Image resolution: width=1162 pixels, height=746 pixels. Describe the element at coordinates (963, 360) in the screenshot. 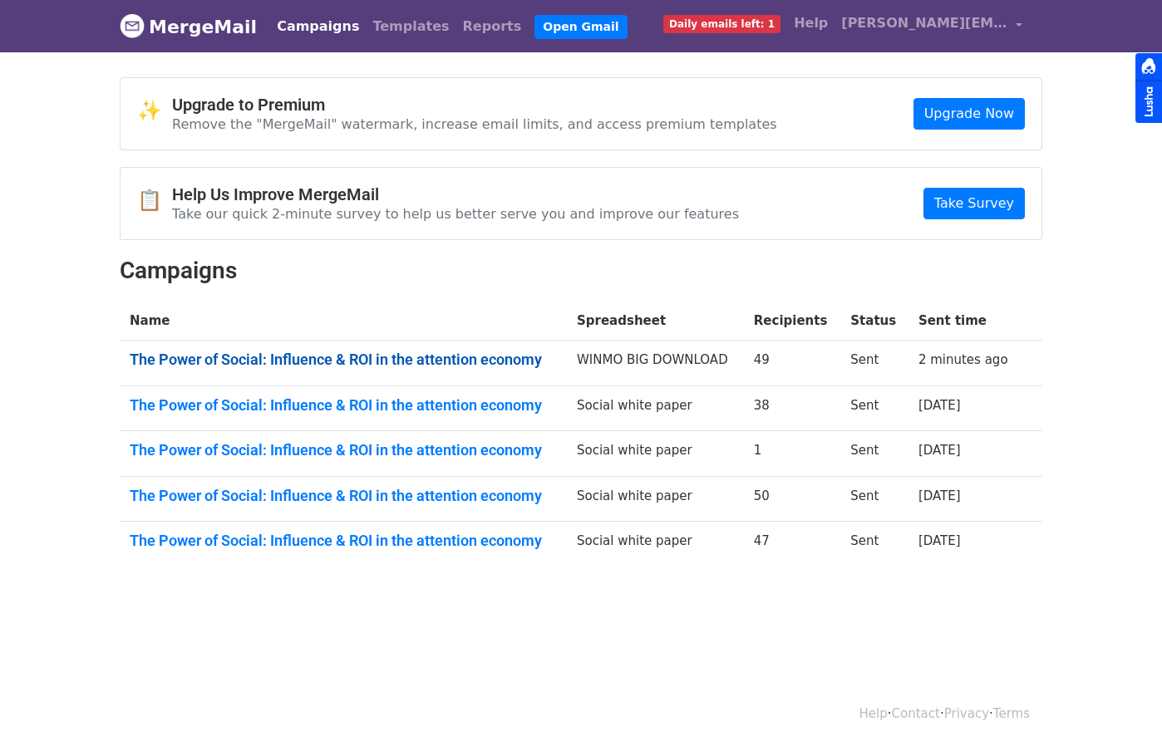

I see `a: 2 minutes ago` at that location.